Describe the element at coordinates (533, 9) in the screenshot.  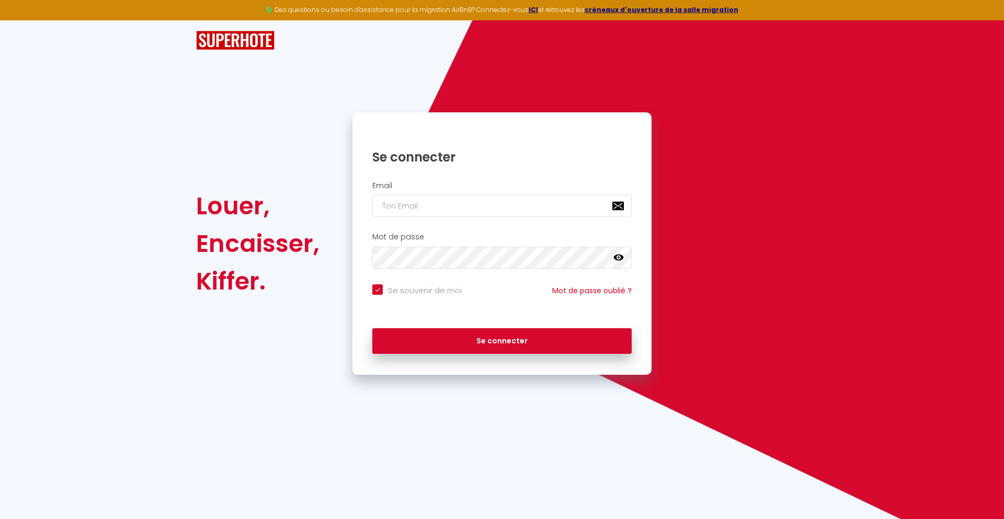
I see `strong: ICI` at that location.